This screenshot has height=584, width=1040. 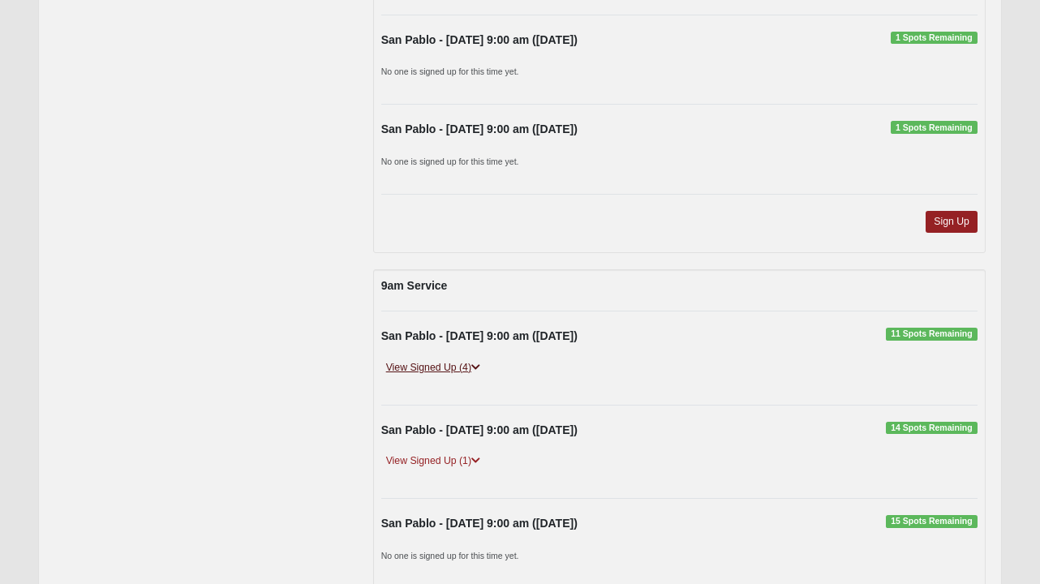 I want to click on span: 15 Spots Remaining, so click(x=931, y=521).